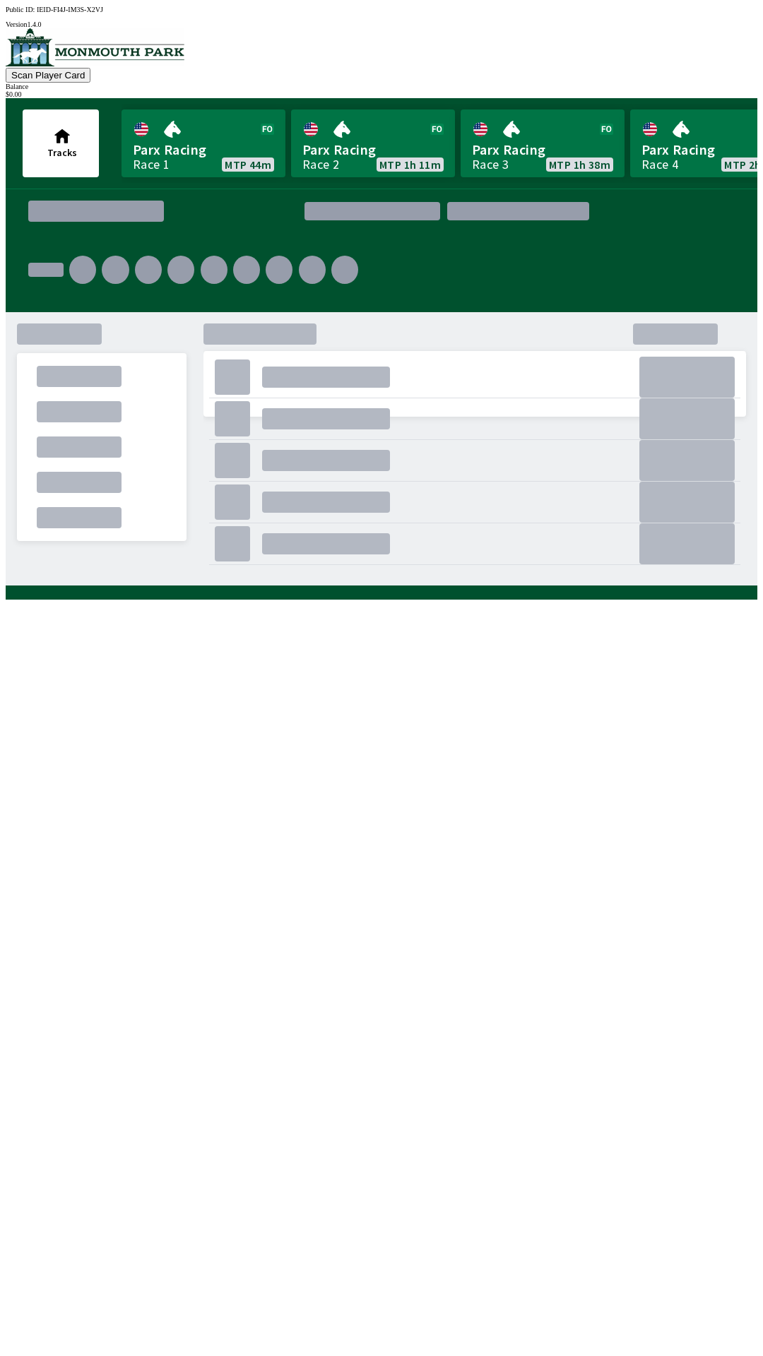 The height and width of the screenshot is (1356, 763). What do you see at coordinates (381, 94) in the screenshot?
I see `div: $ 0.00` at bounding box center [381, 94].